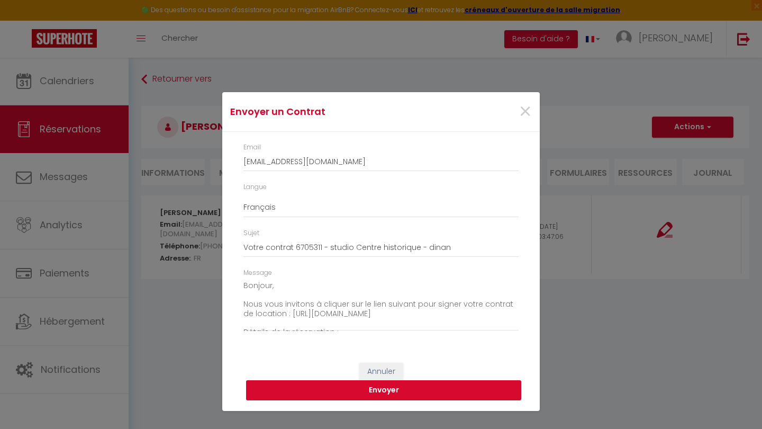 Image resolution: width=762 pixels, height=429 pixels. Describe the element at coordinates (255, 187) in the screenshot. I see `label: Langue` at that location.